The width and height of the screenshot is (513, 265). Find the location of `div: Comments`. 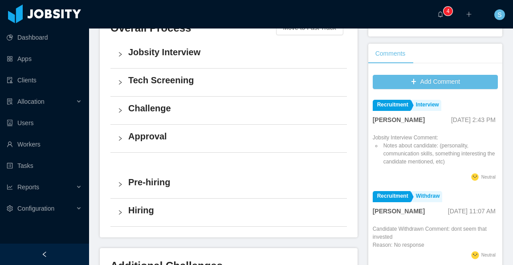

div: Comments is located at coordinates (391, 53).